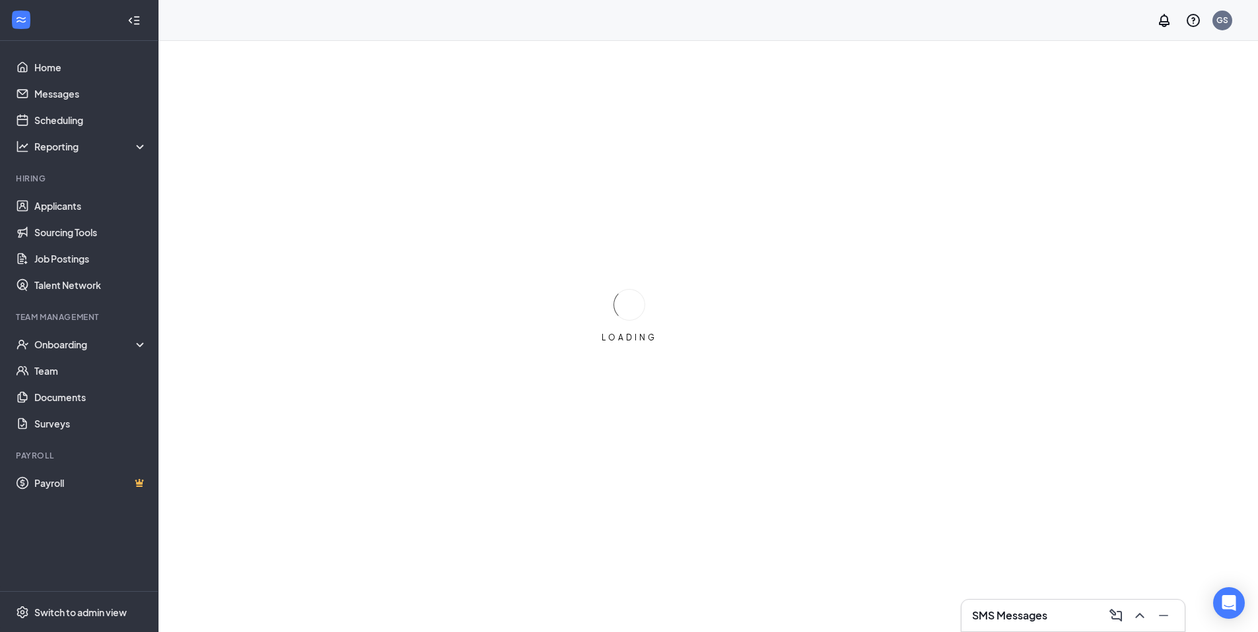 This screenshot has width=1258, height=632. Describe the element at coordinates (1193, 20) in the screenshot. I see `svg: QuestionInfo` at that location.